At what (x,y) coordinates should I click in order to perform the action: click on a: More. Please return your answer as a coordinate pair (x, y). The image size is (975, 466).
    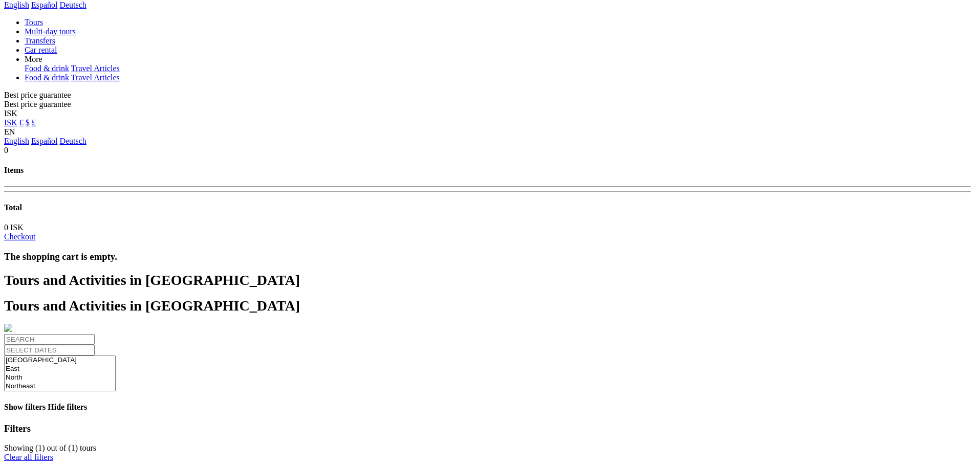
    Looking at the image, I should click on (33, 59).